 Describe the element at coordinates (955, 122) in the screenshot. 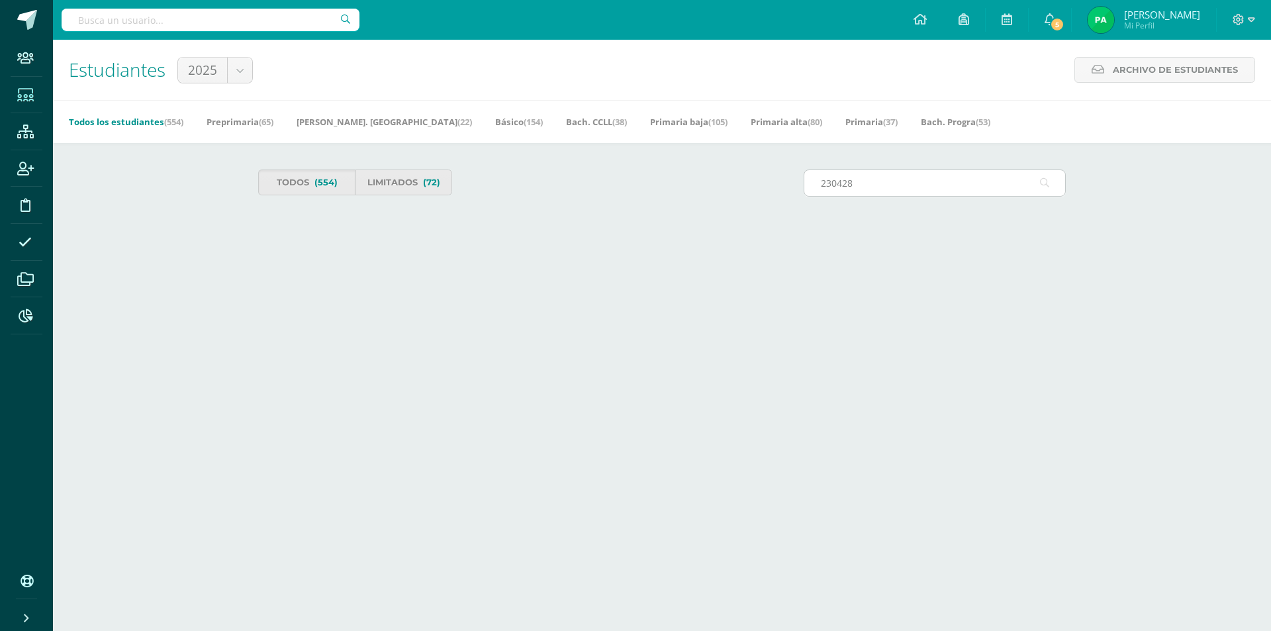

I see `a: Bach. Progra(53)` at that location.